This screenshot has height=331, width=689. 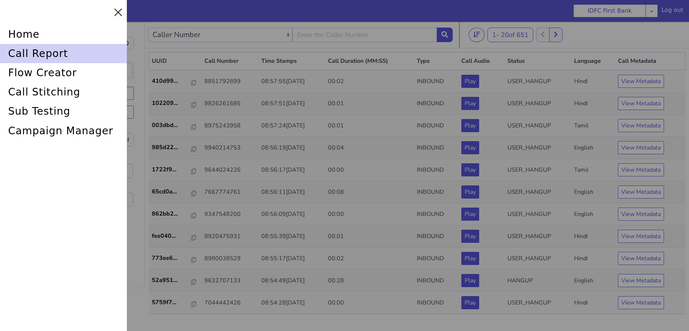 What do you see at coordinates (38, 118) in the screenshot?
I see `select: Status` at bounding box center [38, 118].